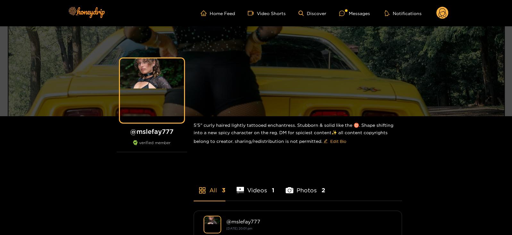  What do you see at coordinates (326, 141) in the screenshot?
I see `span: edit` at bounding box center [326, 141].